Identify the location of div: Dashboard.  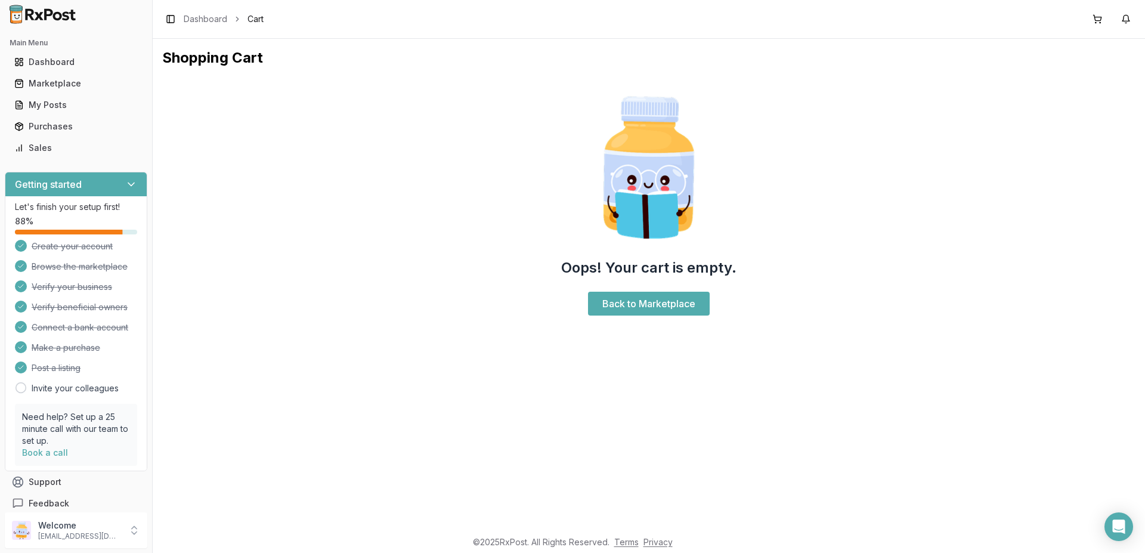
(76, 62).